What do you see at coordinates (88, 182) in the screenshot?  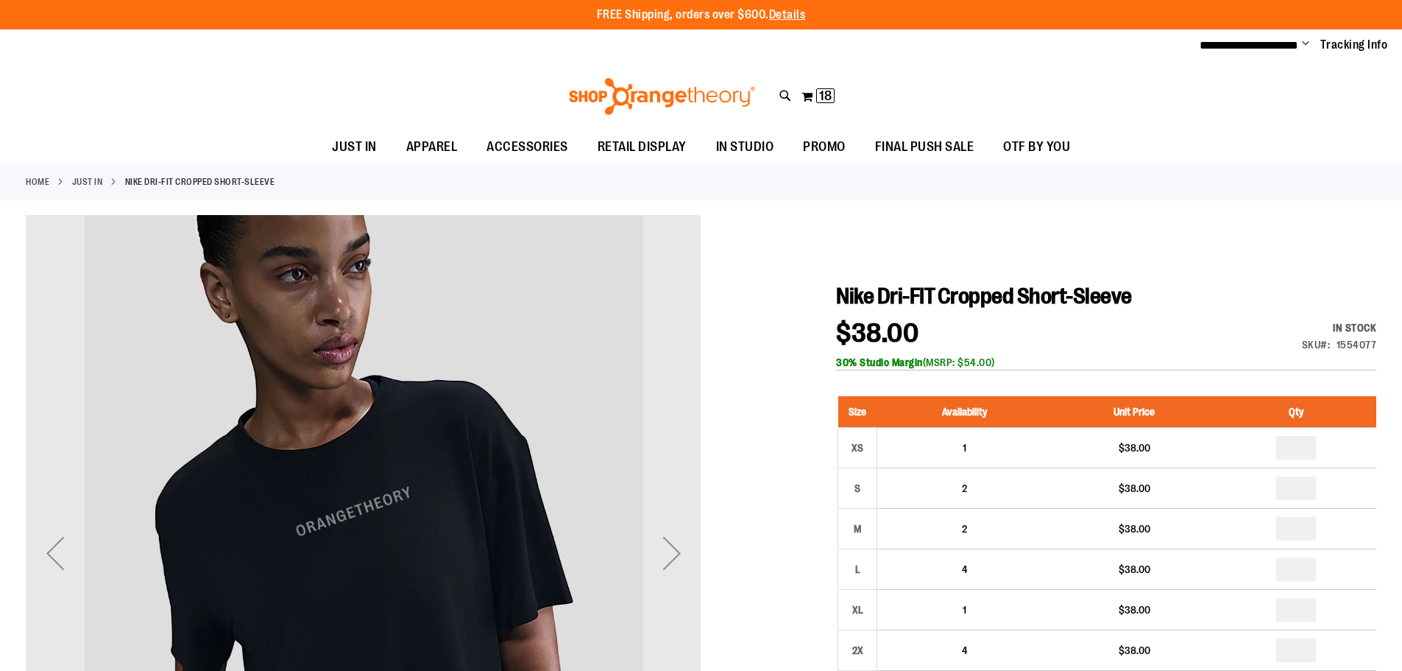 I see `a: JUST IN` at bounding box center [88, 182].